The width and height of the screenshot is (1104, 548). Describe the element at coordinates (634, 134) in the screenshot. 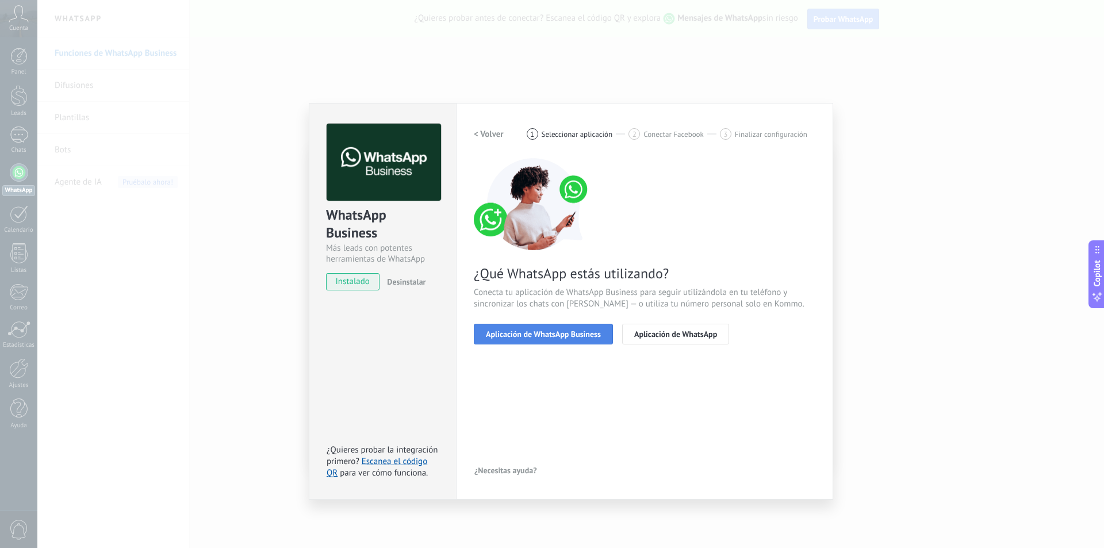

I see `span: 2` at that location.